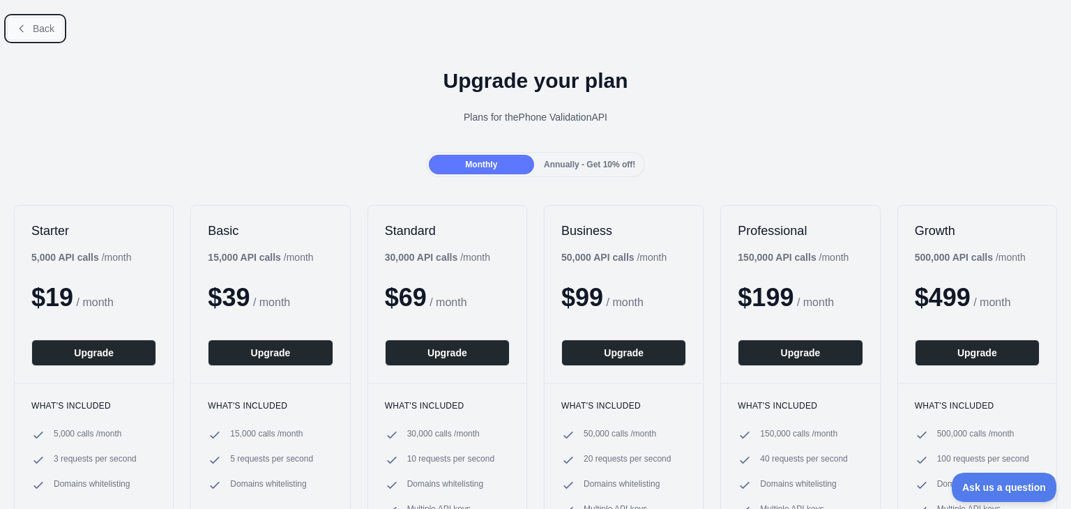 The height and width of the screenshot is (509, 1071). Describe the element at coordinates (623, 231) in the screenshot. I see `h2: Business` at that location.